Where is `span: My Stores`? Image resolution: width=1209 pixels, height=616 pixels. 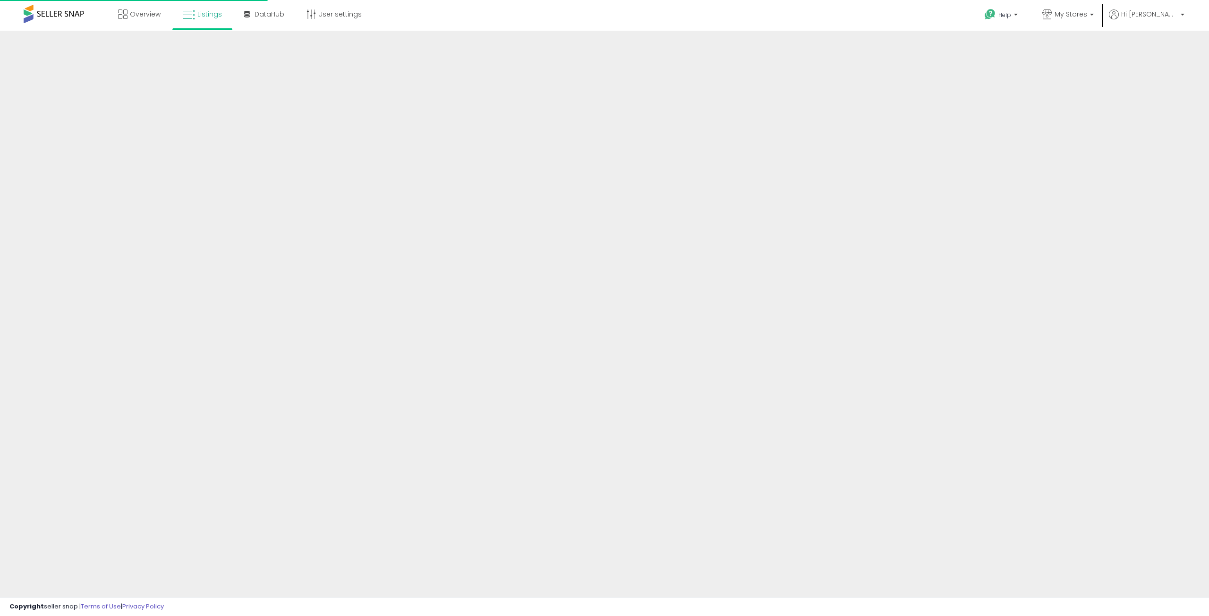 span: My Stores is located at coordinates (1071, 14).